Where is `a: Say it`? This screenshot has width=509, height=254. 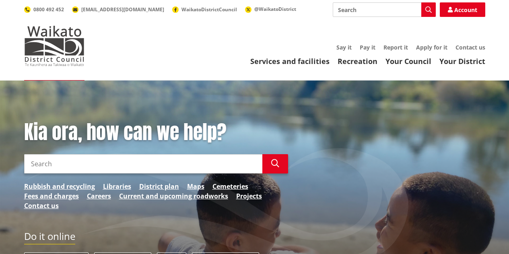 a: Say it is located at coordinates (344, 47).